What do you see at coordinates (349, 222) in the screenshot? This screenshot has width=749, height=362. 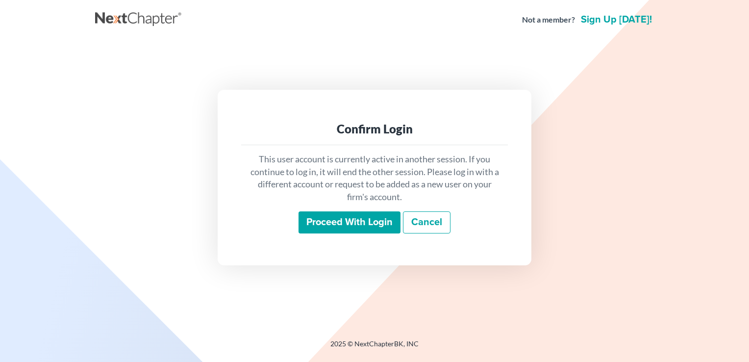 I see `input: Proceed with login` at bounding box center [349, 222].